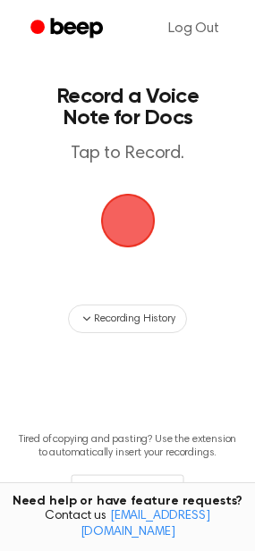 The image size is (255, 551). I want to click on button: Recording History, so click(127, 319).